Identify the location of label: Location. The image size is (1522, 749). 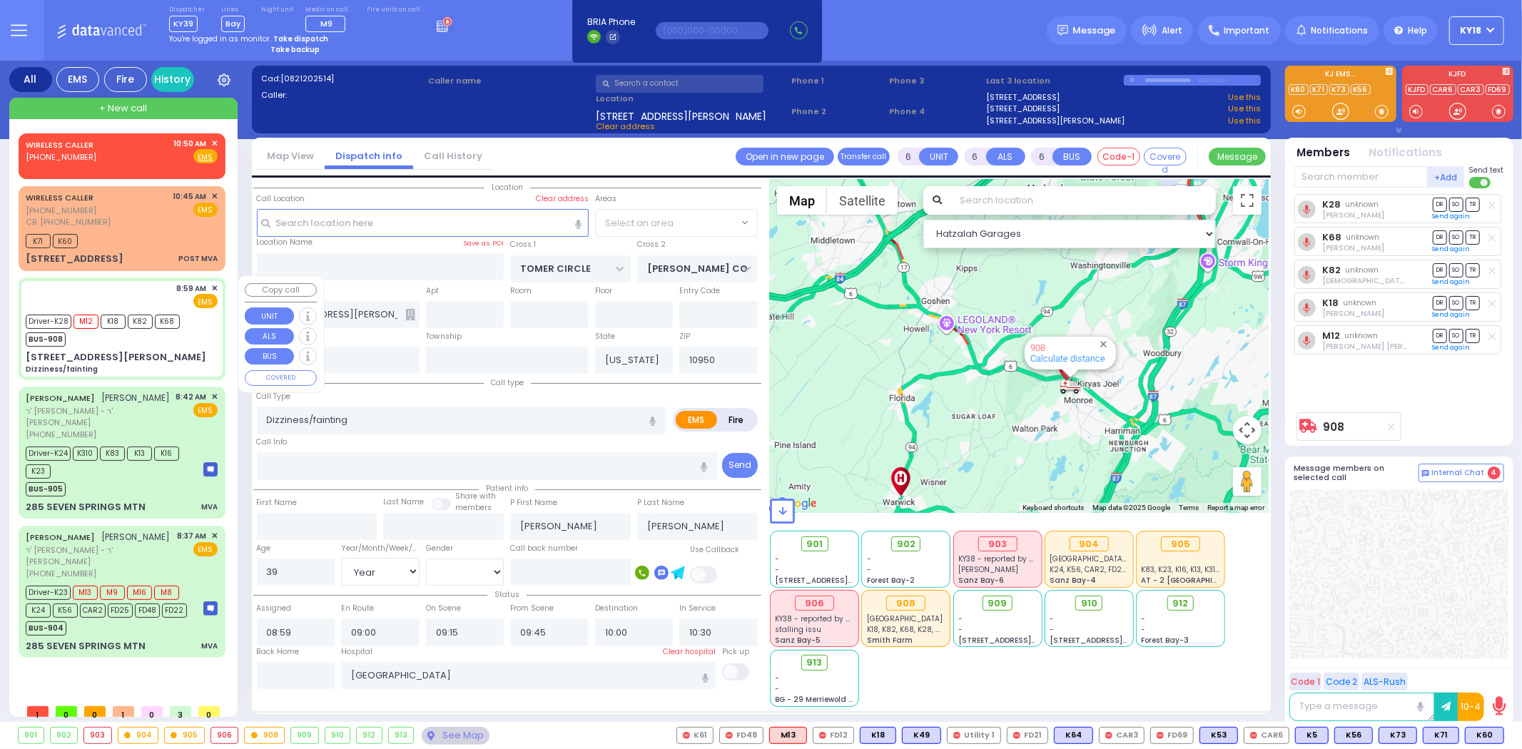
(691, 98).